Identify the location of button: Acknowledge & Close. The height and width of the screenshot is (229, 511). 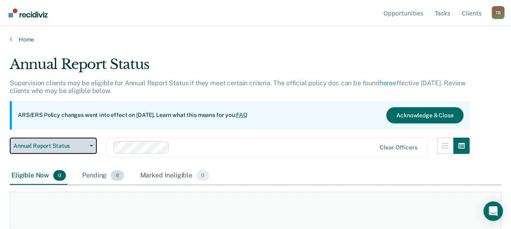
(424, 115).